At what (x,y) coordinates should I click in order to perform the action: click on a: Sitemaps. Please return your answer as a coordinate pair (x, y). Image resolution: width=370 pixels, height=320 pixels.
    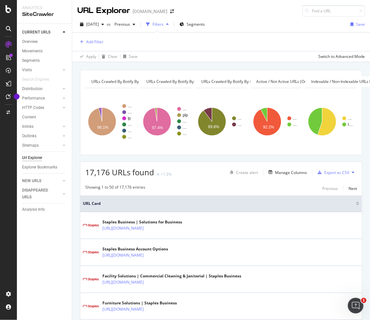
    Looking at the image, I should click on (41, 145).